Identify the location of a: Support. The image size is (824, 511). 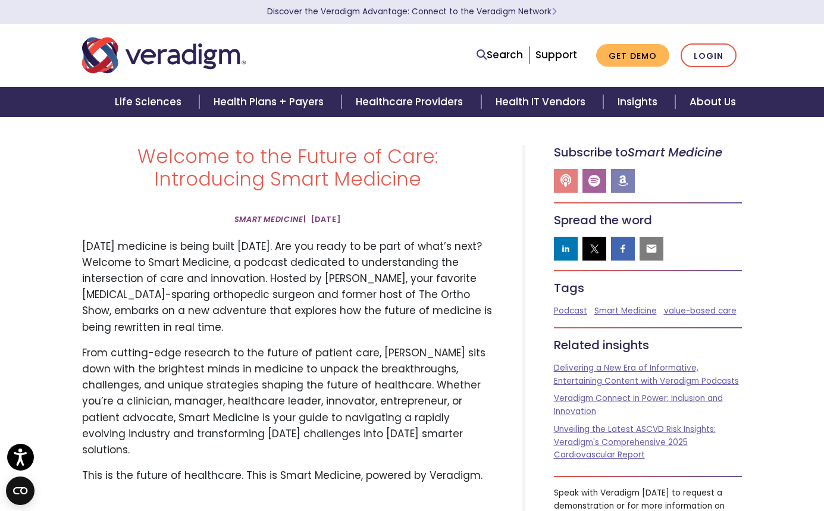
(556, 55).